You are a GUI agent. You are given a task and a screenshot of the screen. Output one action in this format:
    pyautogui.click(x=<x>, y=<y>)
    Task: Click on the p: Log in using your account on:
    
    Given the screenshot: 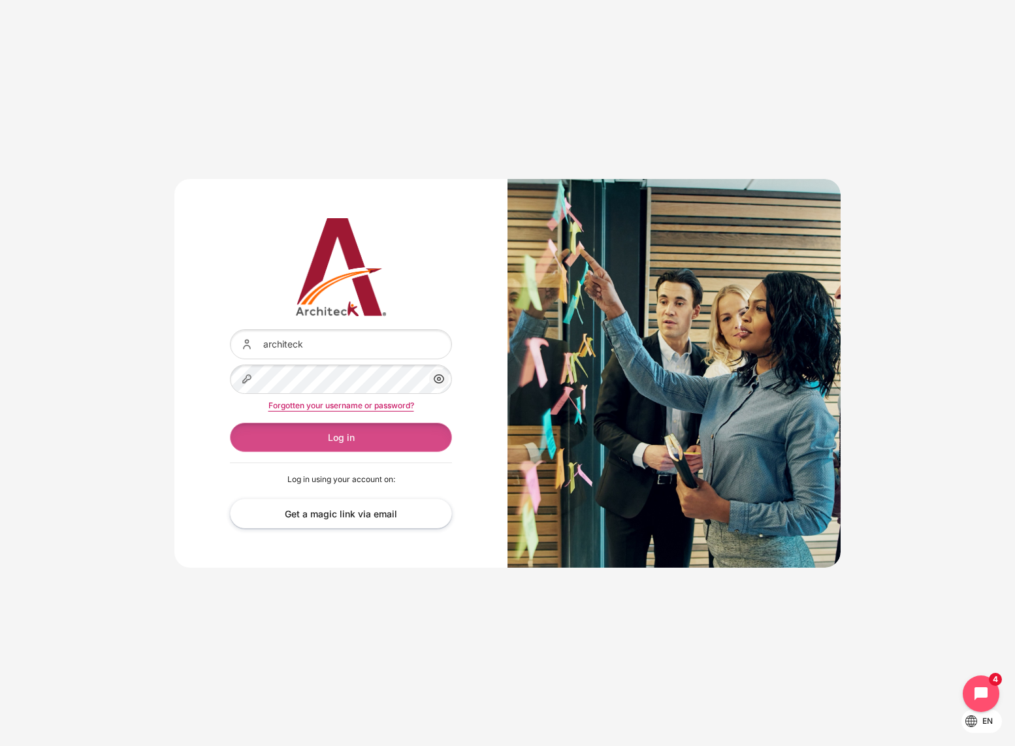 What is the action you would take?
    pyautogui.click(x=341, y=479)
    